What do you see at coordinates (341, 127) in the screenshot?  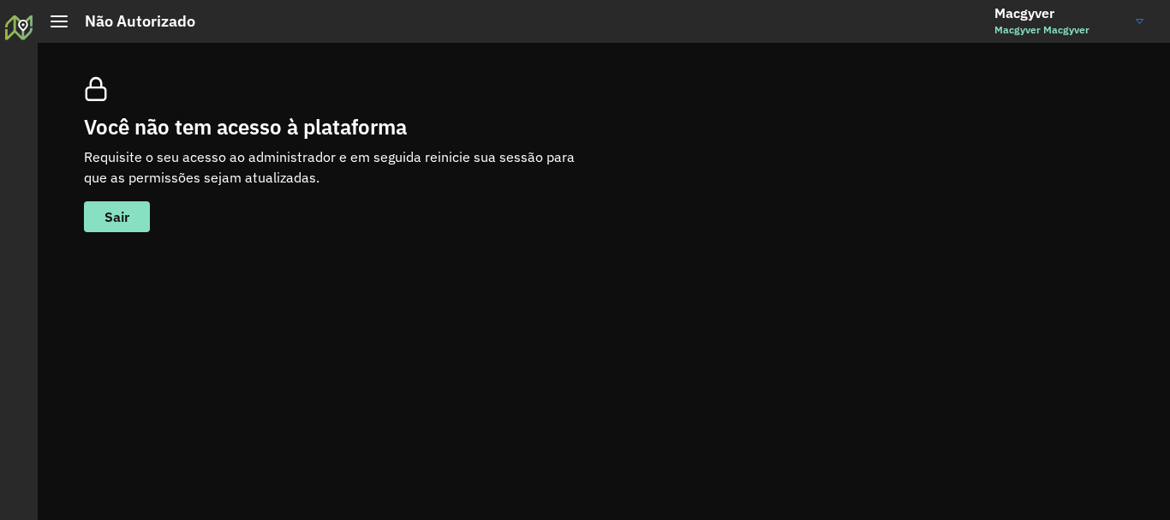 I see `h2: Você não tem acesso à plataforma` at bounding box center [341, 127].